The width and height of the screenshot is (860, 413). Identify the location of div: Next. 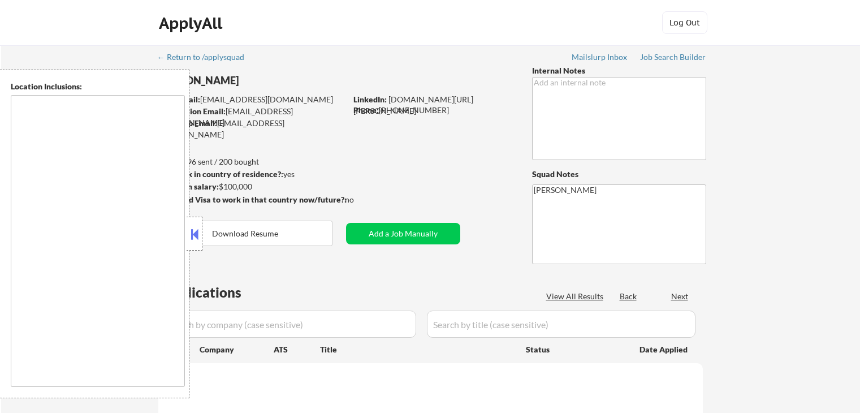
(680, 296).